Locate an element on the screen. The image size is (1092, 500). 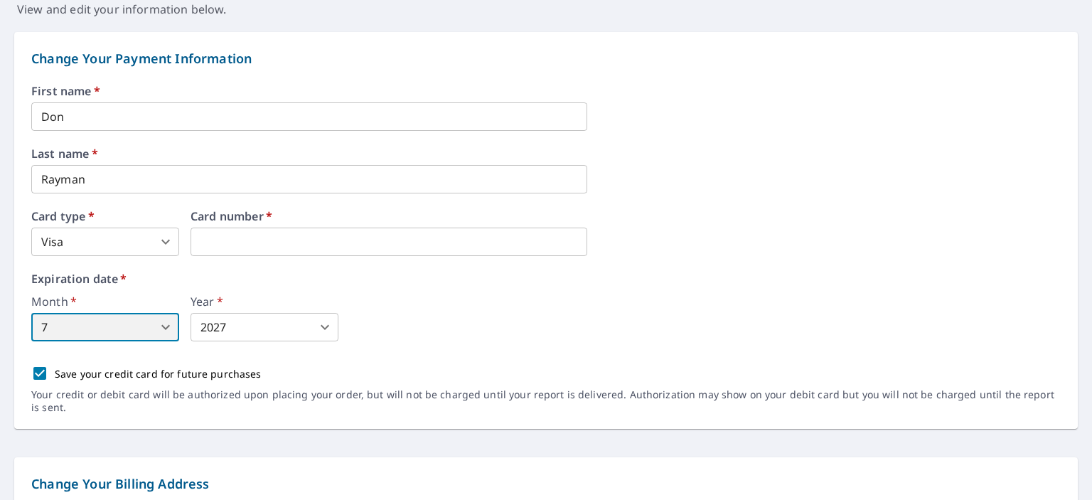
label: Year is located at coordinates (265, 301).